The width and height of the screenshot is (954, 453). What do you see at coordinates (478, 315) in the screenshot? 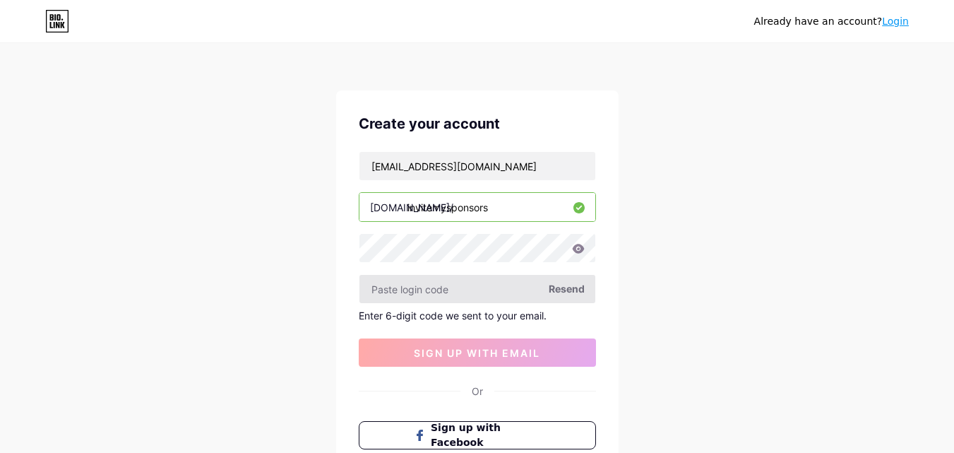
I see `div: Enter 6-digit code we sent to your email.` at bounding box center [478, 315].